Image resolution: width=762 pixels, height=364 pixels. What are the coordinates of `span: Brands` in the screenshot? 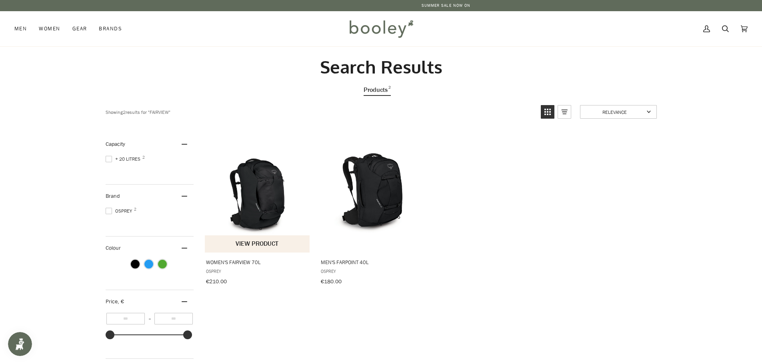 It's located at (110, 29).